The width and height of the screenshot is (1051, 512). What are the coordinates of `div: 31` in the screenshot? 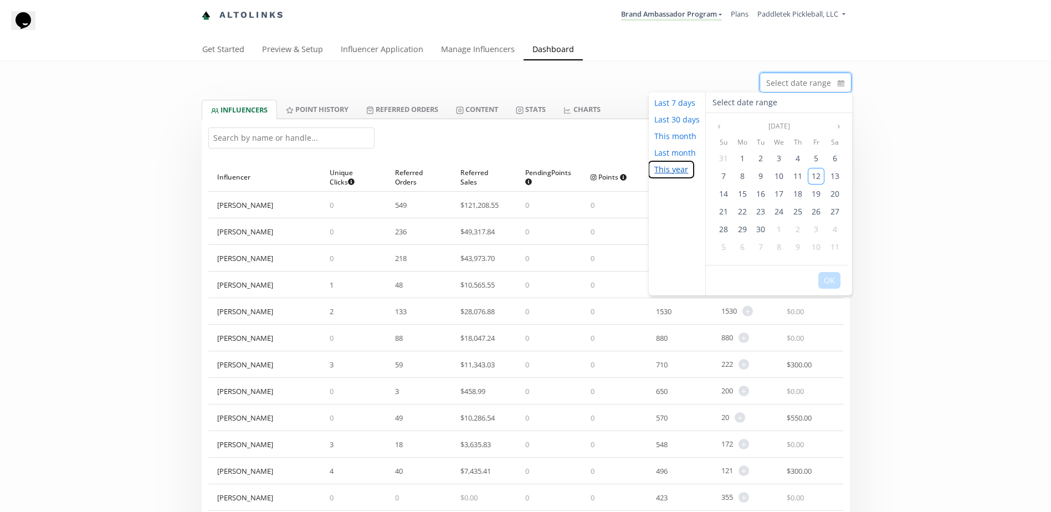 It's located at (723, 158).